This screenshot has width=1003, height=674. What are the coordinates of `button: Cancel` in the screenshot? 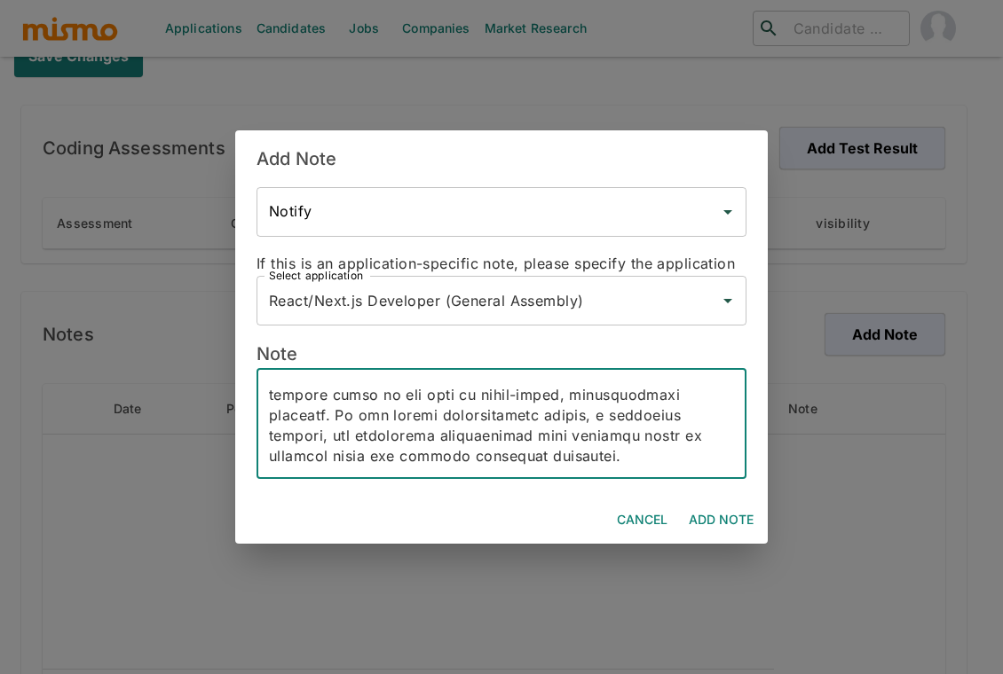 It's located at (642, 520).